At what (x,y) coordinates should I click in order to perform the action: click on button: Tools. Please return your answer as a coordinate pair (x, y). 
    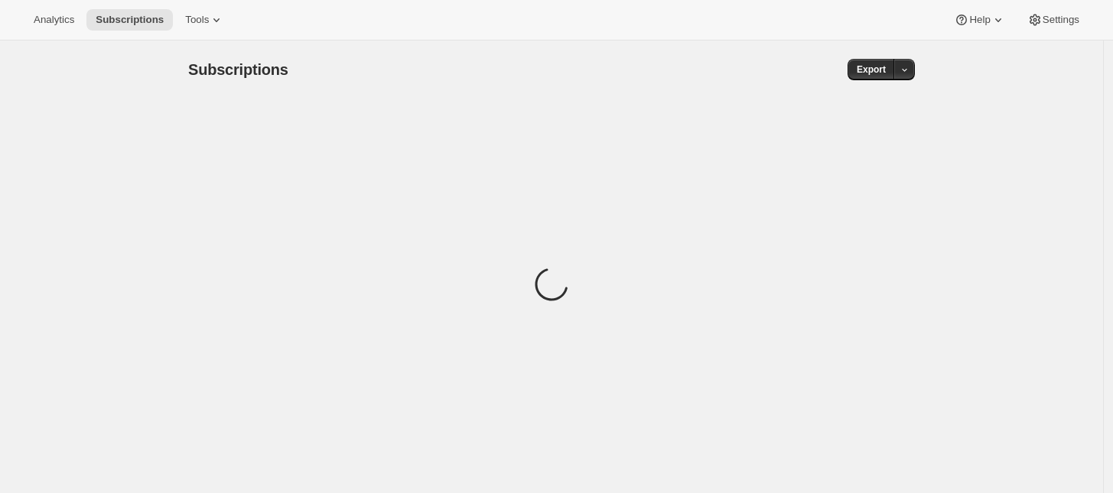
    Looking at the image, I should click on (204, 20).